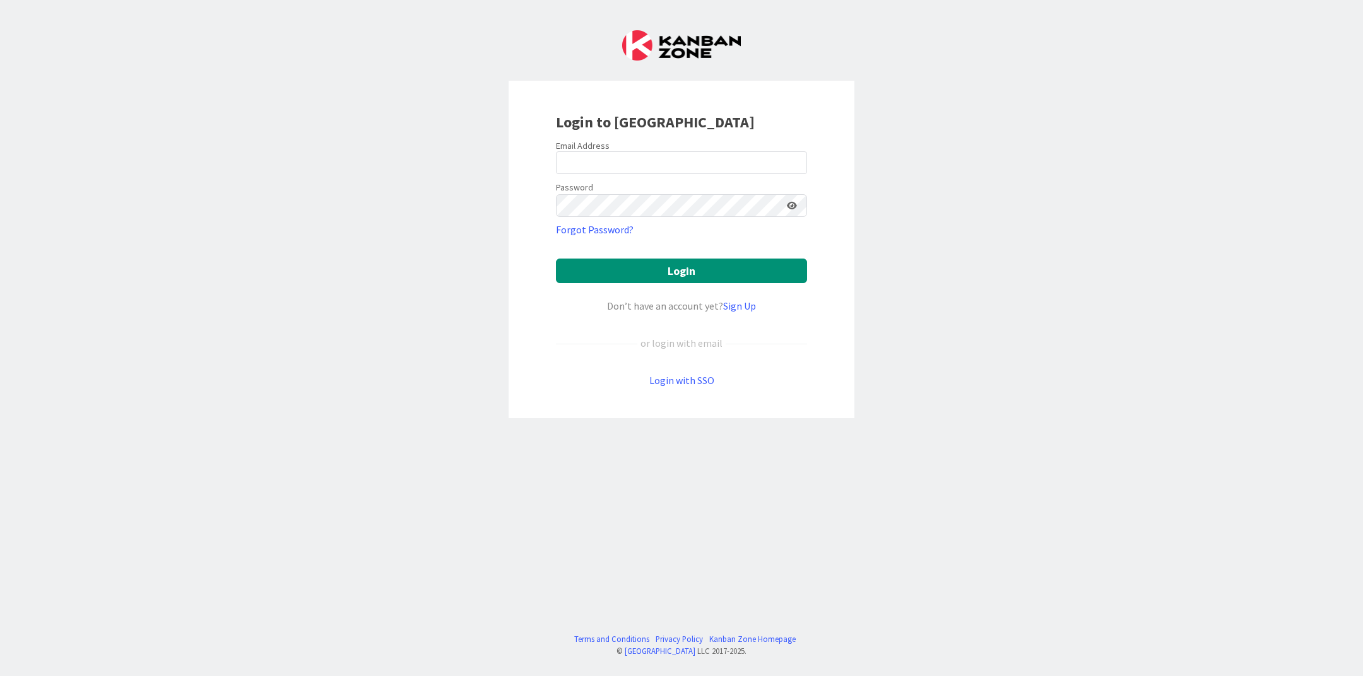  Describe the element at coordinates (611, 639) in the screenshot. I see `a: Terms and Conditions` at that location.